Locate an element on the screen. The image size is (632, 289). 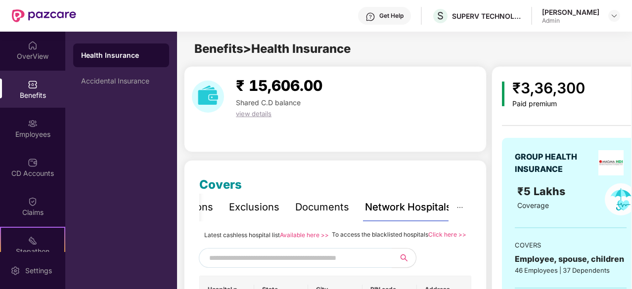
span: S is located at coordinates (440, 16).